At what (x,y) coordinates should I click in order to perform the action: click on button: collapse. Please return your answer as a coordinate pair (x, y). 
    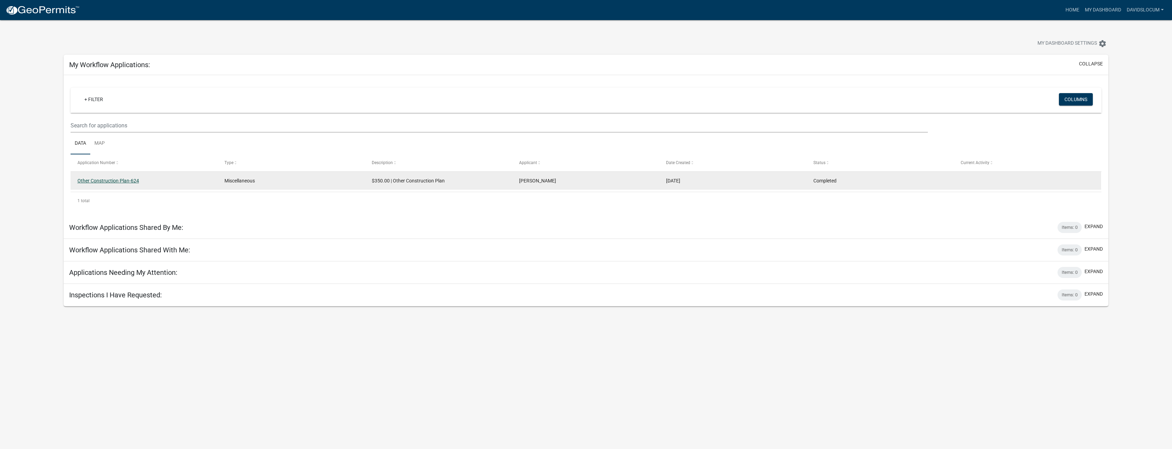
    Looking at the image, I should click on (1091, 64).